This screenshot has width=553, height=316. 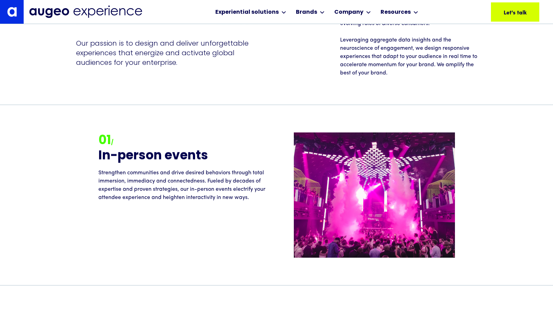 What do you see at coordinates (515, 12) in the screenshot?
I see `a: Let's talk` at bounding box center [515, 12].